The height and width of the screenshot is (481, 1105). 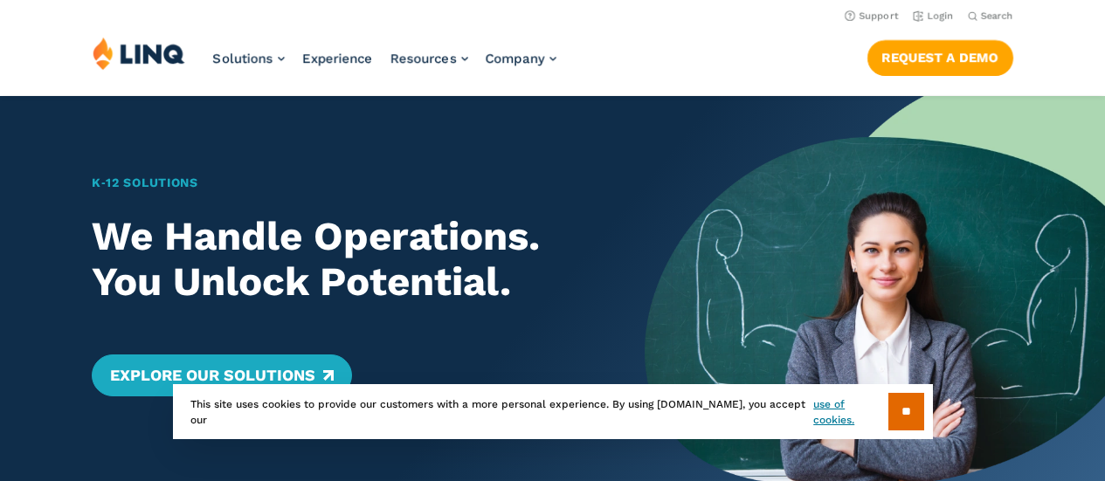 I want to click on a: Support, so click(x=872, y=16).